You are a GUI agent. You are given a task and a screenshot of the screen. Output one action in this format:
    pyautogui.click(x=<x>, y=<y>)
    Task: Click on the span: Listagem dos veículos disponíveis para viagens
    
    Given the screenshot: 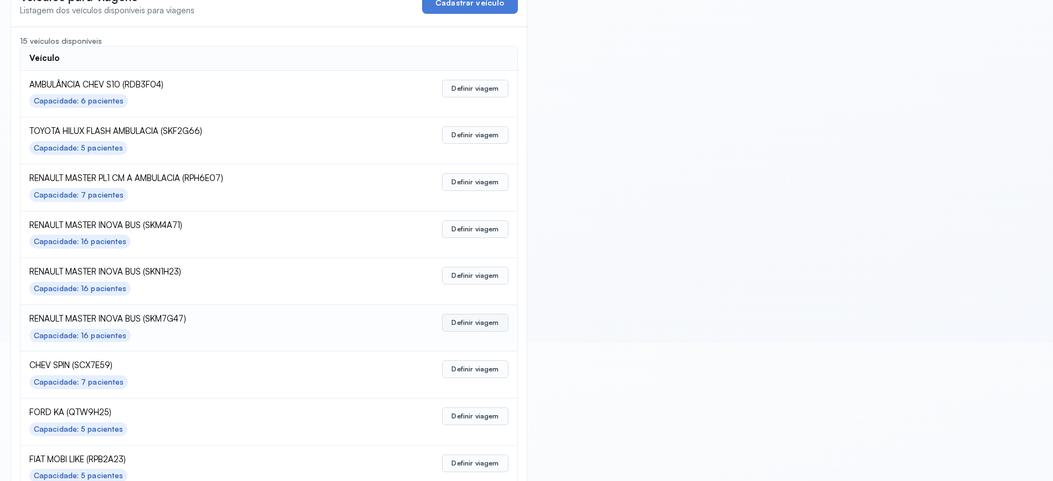 What is the action you would take?
    pyautogui.click(x=107, y=10)
    